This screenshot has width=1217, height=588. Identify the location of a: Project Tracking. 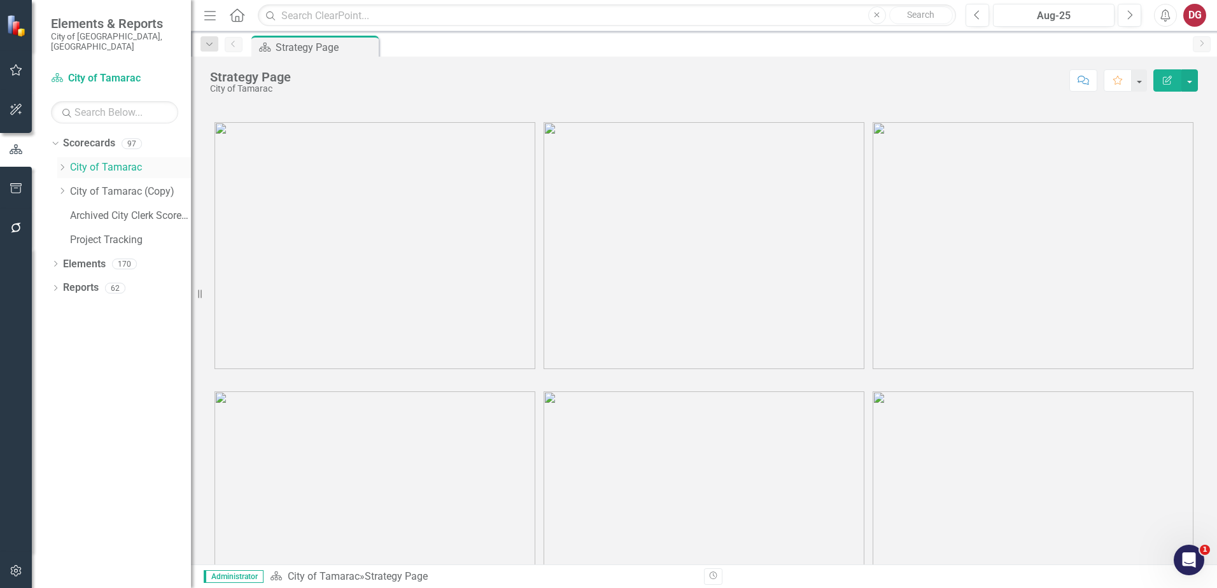
(131, 240).